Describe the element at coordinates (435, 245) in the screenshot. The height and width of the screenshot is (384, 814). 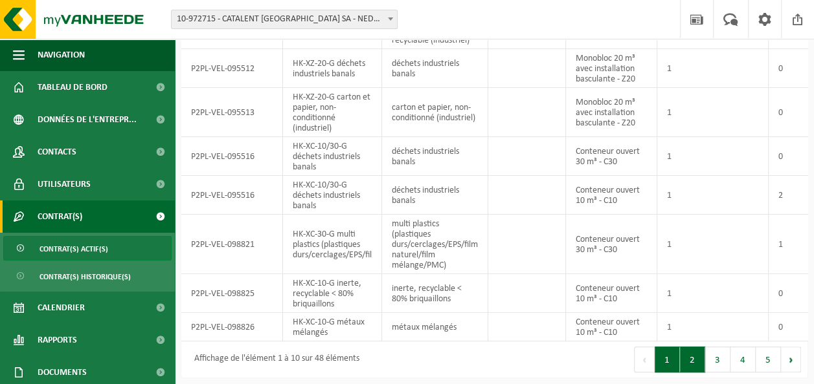
I see `td: multi plastics (plastiques durs/cerclages/EPS/film naturel/film mélange/PMC)` at that location.